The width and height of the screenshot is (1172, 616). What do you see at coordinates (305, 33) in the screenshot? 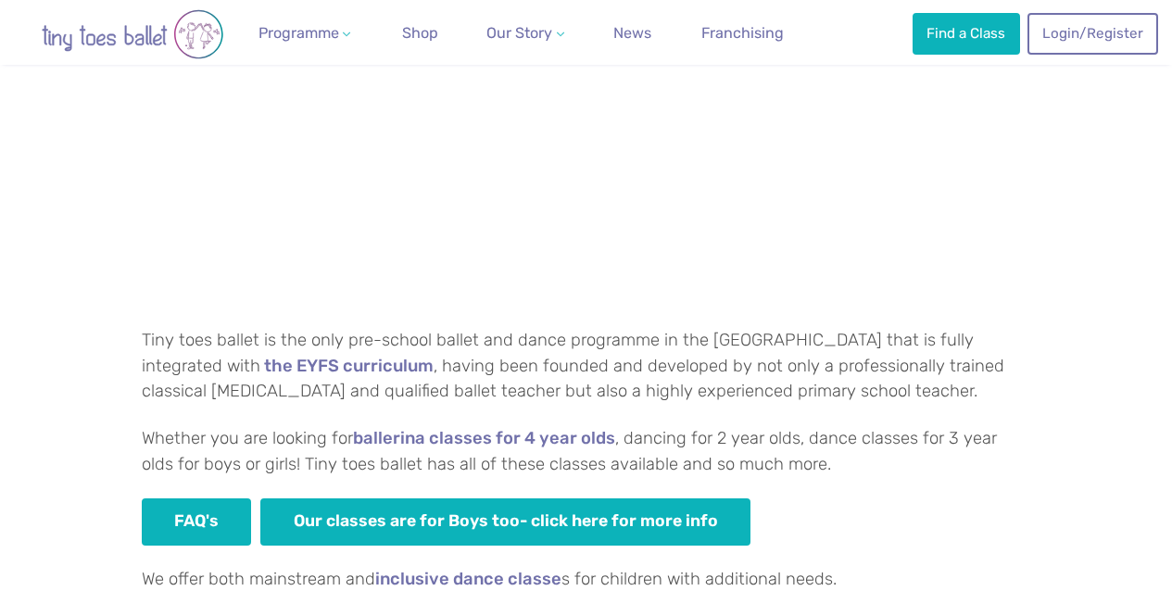
I see `a: Programme` at bounding box center [305, 33].